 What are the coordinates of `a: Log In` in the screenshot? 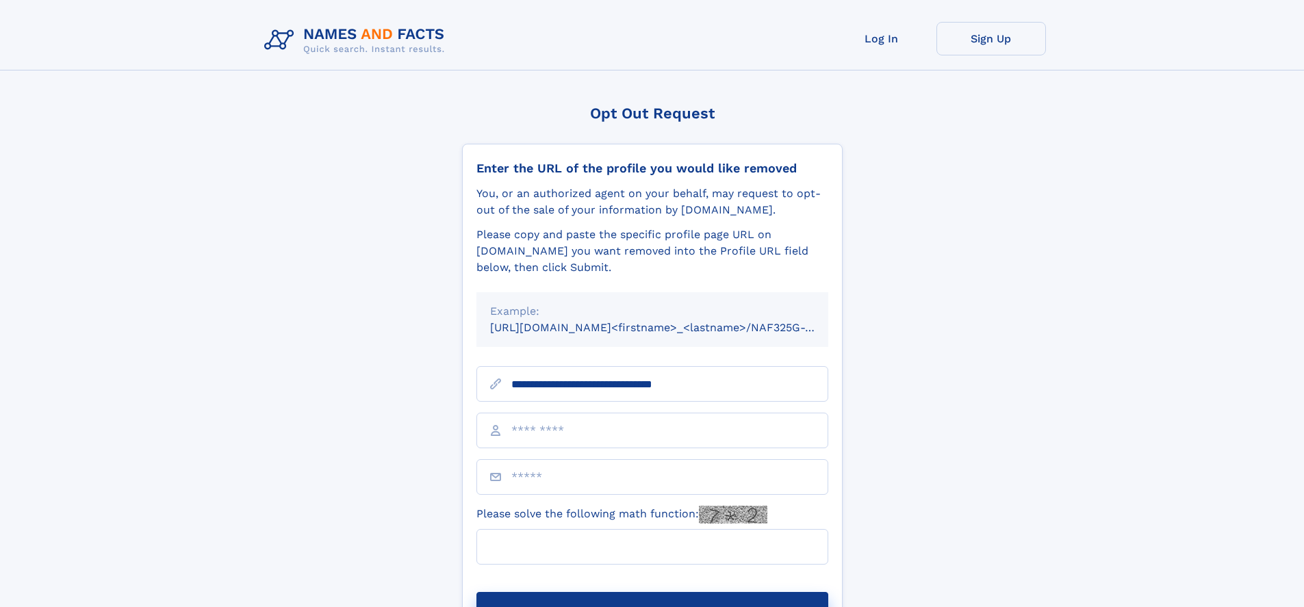 It's located at (882, 38).